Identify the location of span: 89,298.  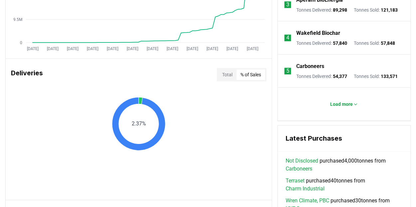
(339, 10).